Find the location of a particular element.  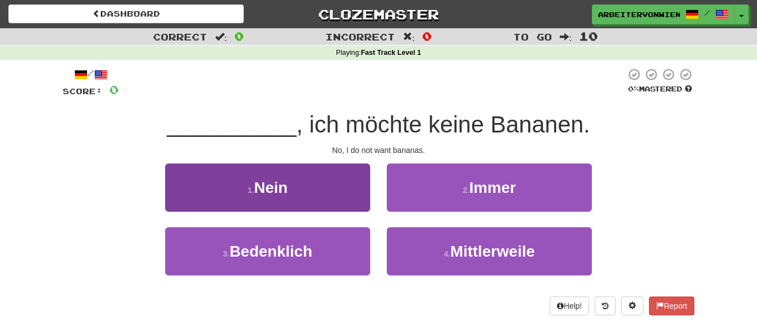

span: Correct is located at coordinates (180, 37).